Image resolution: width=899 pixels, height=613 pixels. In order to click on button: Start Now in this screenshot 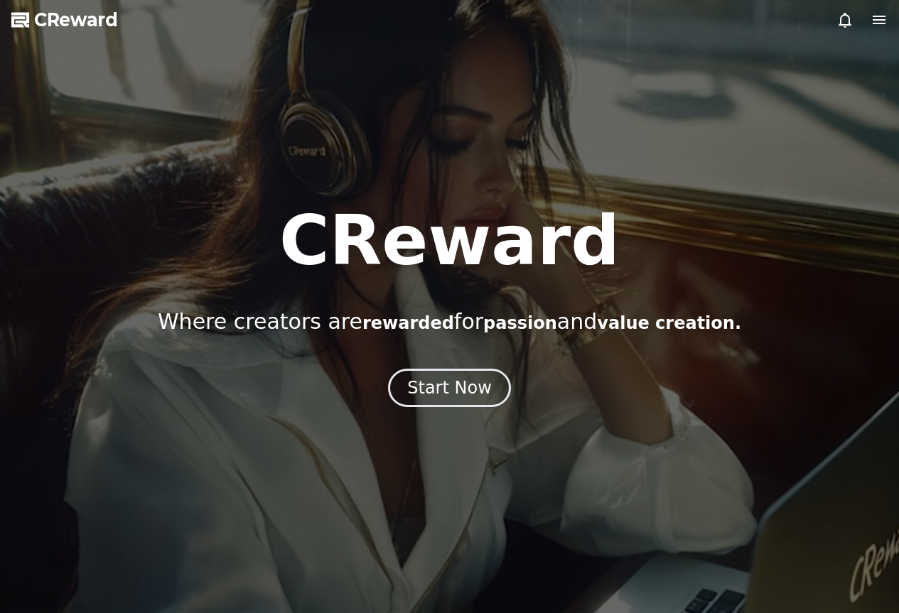, I will do `click(449, 388)`.